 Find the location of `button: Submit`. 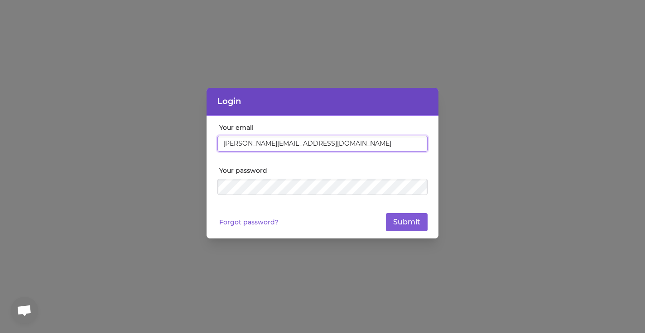

button: Submit is located at coordinates (407, 222).